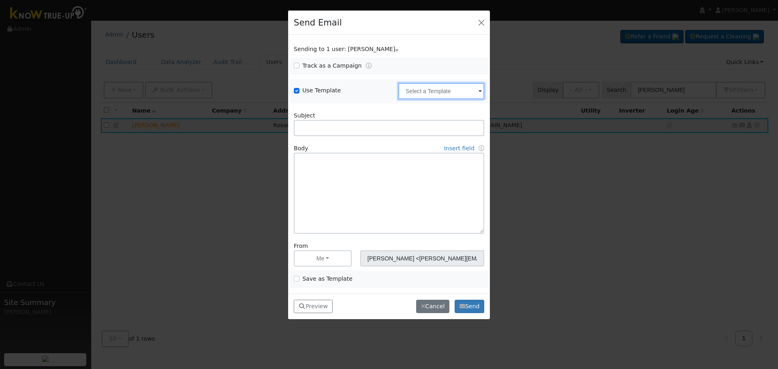  Describe the element at coordinates (321, 90) in the screenshot. I see `label: Use Template` at that location.